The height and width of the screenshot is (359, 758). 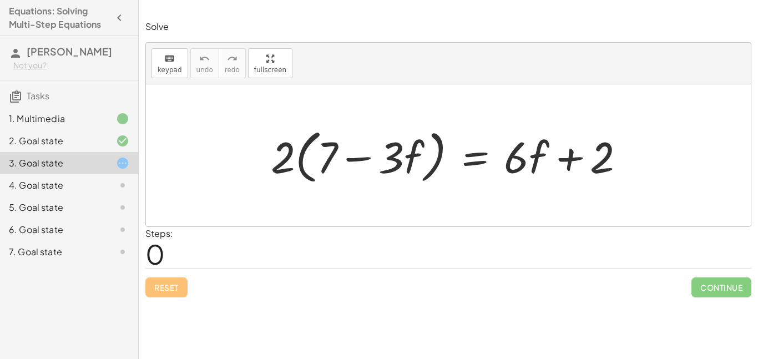 I want to click on span: keypad, so click(x=170, y=70).